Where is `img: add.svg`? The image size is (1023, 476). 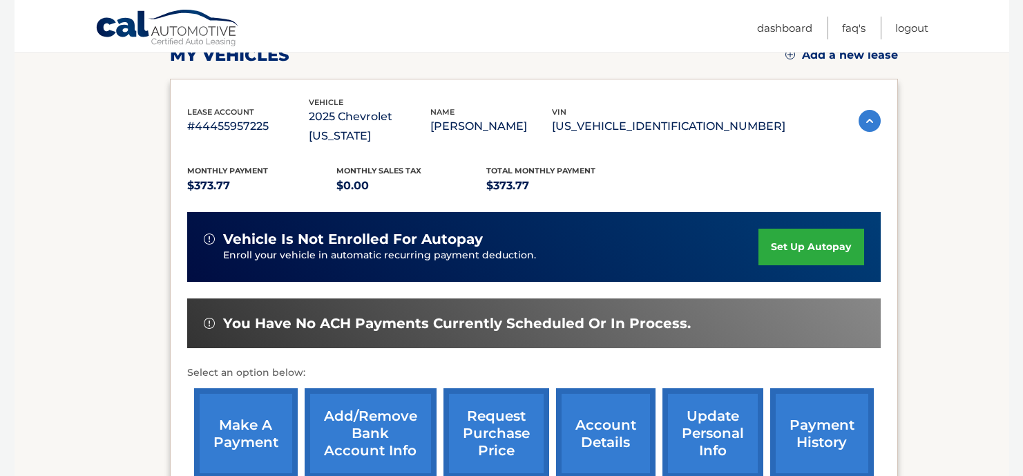 img: add.svg is located at coordinates (790, 55).